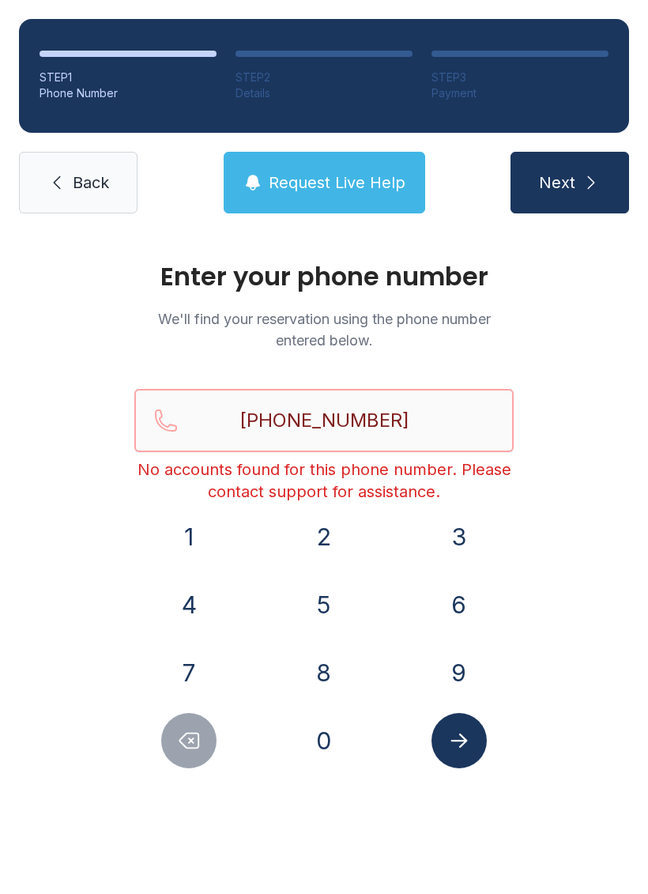 This screenshot has height=894, width=648. What do you see at coordinates (189, 673) in the screenshot?
I see `button: 7` at bounding box center [189, 673].